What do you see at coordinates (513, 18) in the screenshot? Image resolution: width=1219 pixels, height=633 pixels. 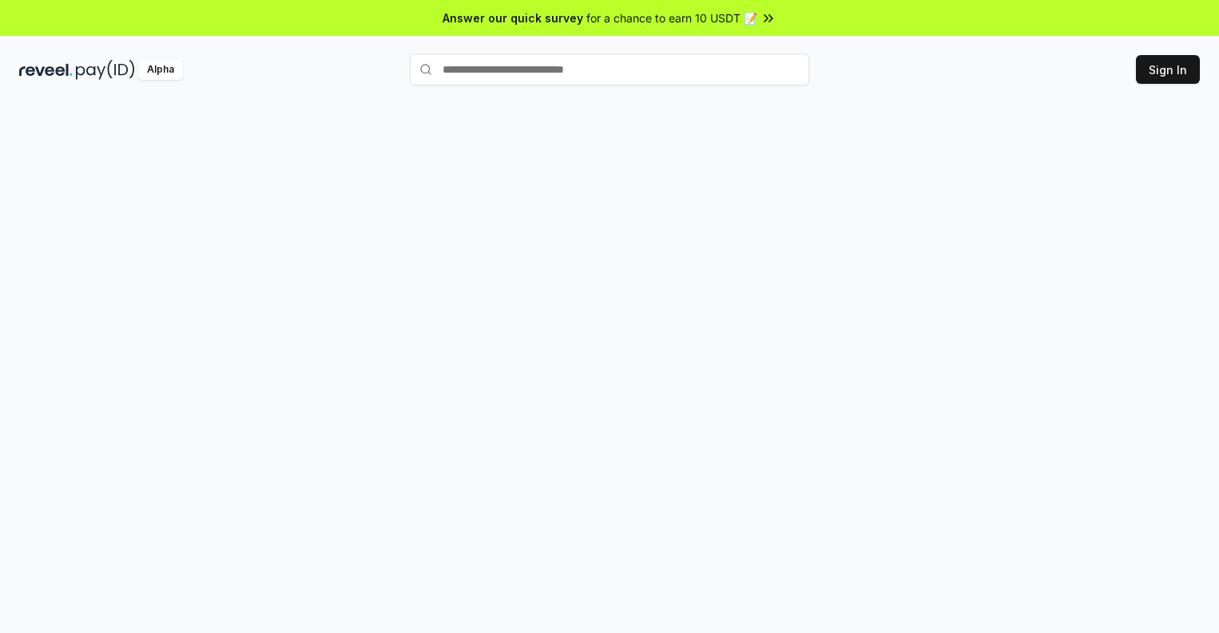 I see `span: Answer our quick survey` at bounding box center [513, 18].